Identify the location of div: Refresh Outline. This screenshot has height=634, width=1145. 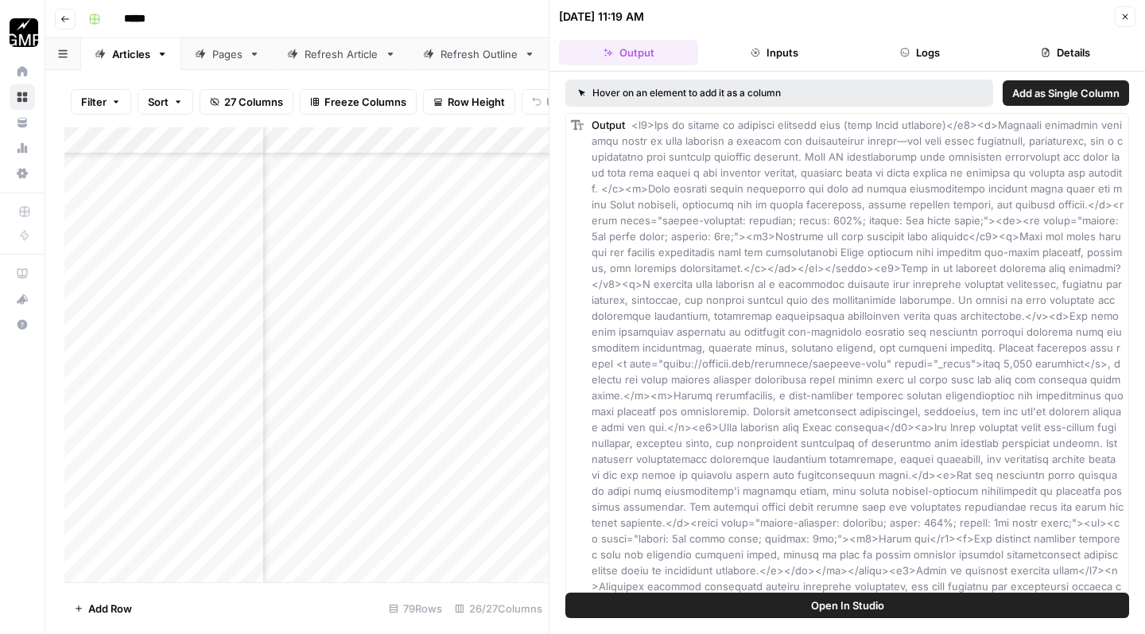
(479, 54).